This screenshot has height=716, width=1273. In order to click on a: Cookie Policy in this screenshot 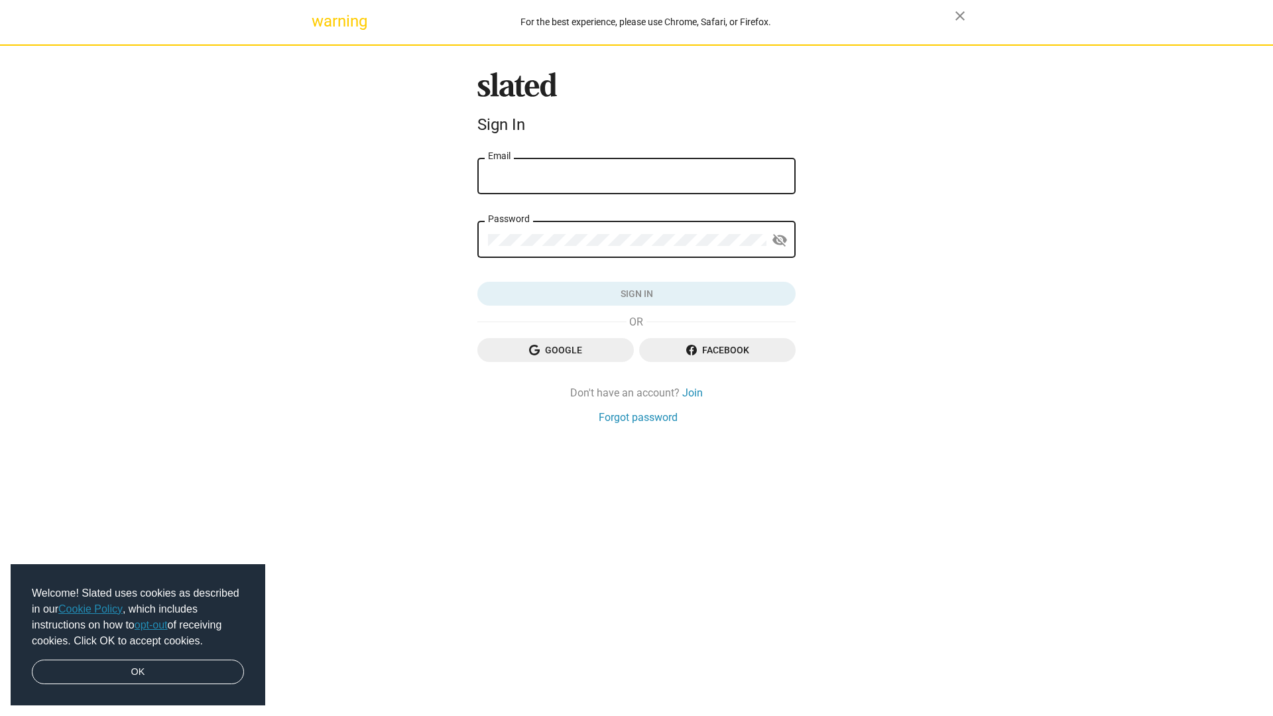, I will do `click(90, 609)`.